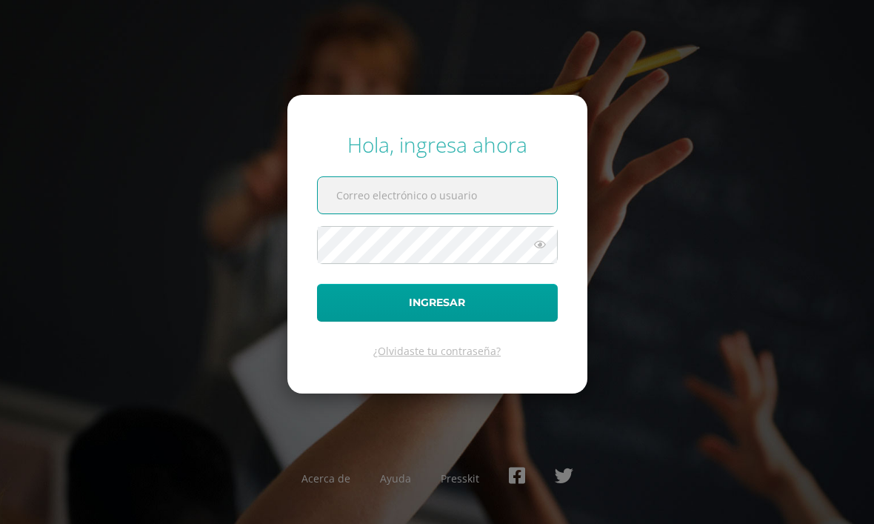 The image size is (874, 524). Describe the element at coordinates (437, 302) in the screenshot. I see `button: Ingresar` at that location.